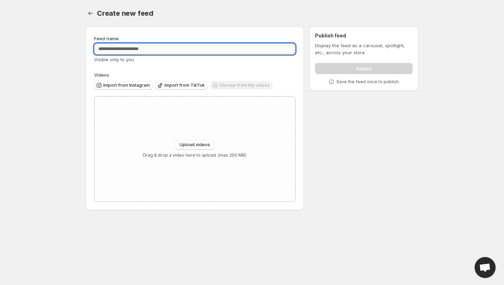 The width and height of the screenshot is (504, 285). What do you see at coordinates (114, 59) in the screenshot?
I see `span: Visible only to you.` at bounding box center [114, 59].